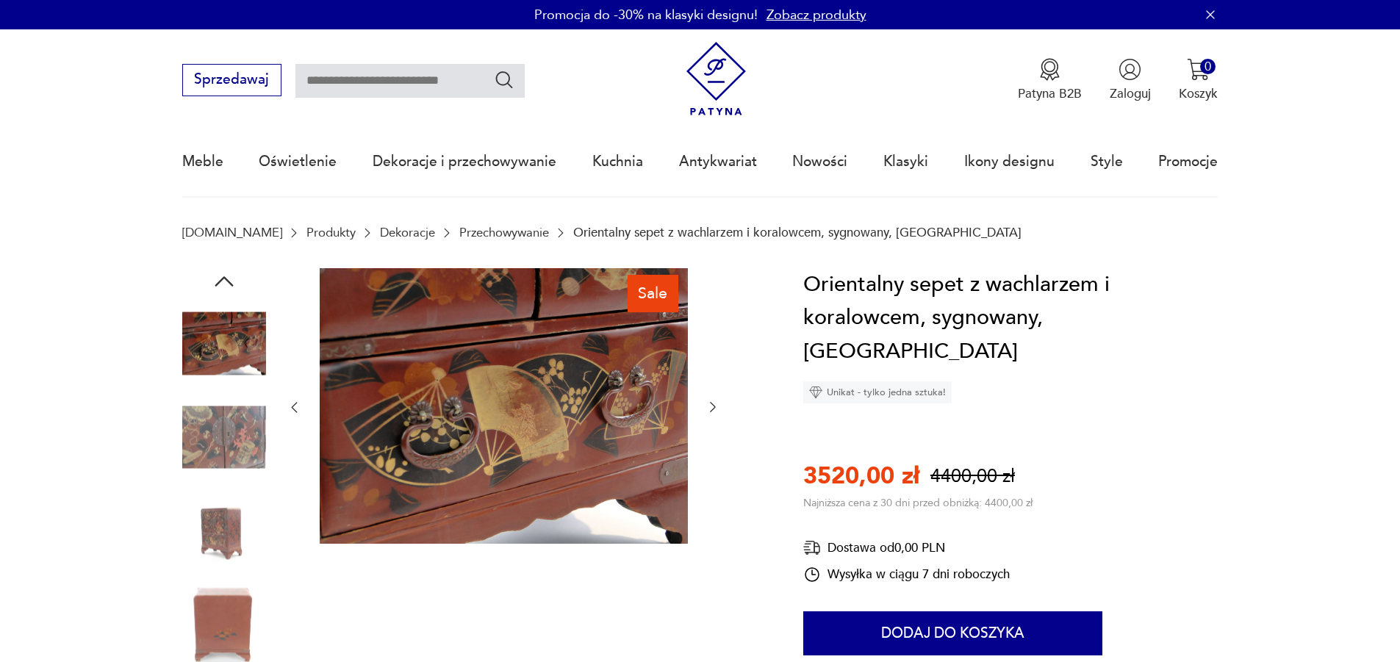  What do you see at coordinates (1198, 93) in the screenshot?
I see `p: Koszyk` at bounding box center [1198, 93].